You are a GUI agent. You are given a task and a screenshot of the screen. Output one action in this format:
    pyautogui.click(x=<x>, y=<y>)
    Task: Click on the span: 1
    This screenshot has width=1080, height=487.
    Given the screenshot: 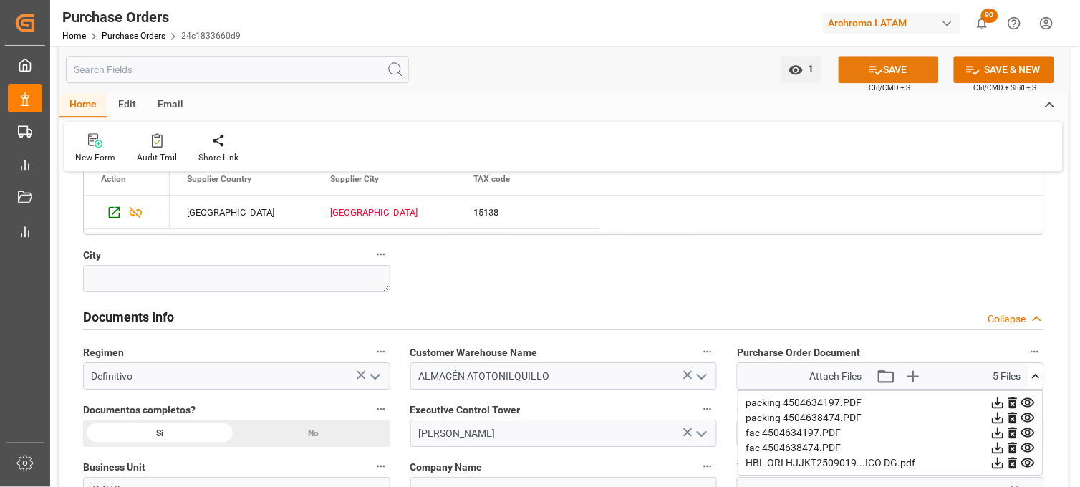 What is the action you would take?
    pyautogui.click(x=809, y=69)
    